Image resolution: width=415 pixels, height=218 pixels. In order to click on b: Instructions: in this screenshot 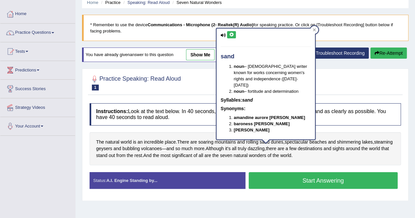, I will do `click(112, 111)`.